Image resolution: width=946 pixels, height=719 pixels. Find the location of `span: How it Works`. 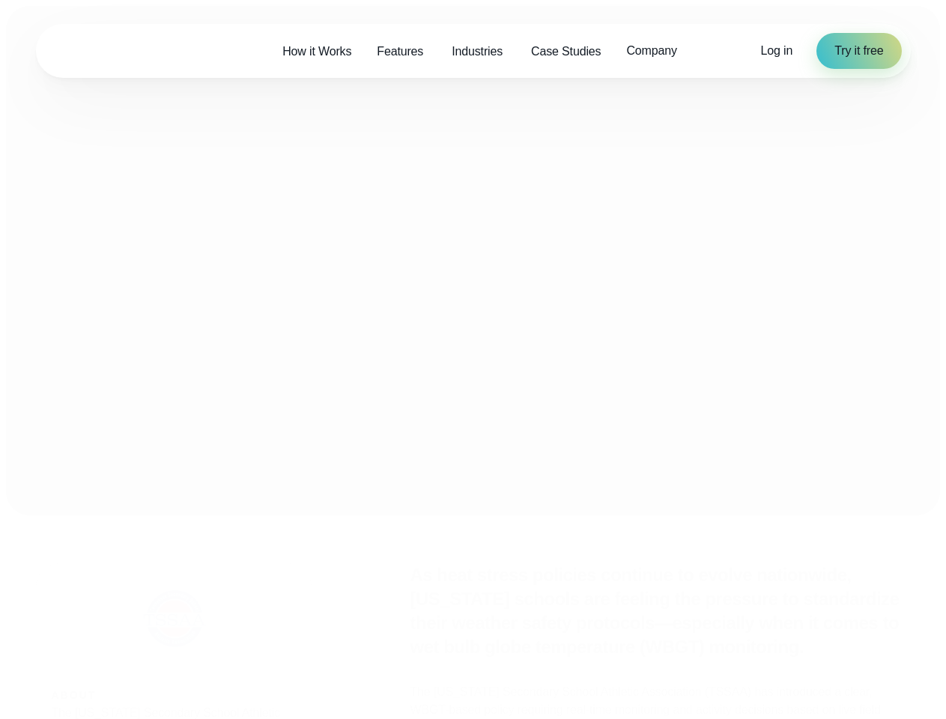

span: How it Works is located at coordinates (317, 52).